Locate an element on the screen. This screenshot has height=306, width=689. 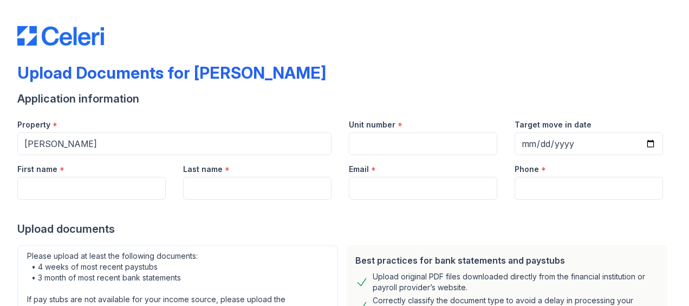
div: Best practices for bank statements and paystubs is located at coordinates (507, 260).